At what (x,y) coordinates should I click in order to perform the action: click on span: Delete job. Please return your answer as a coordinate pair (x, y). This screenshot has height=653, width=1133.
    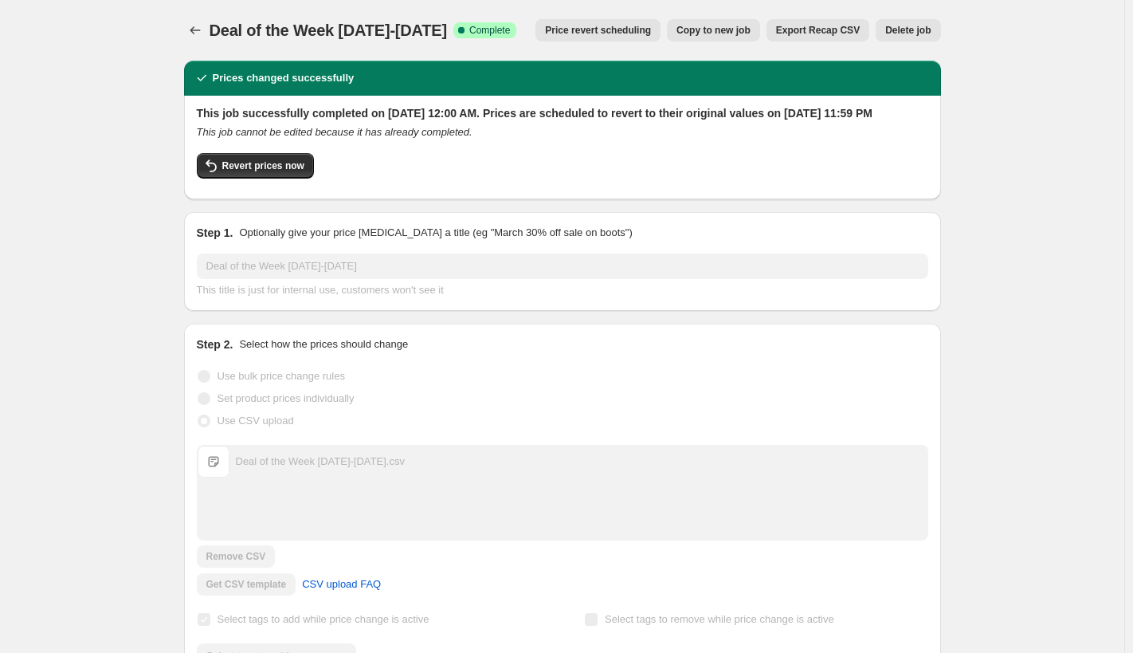
    Looking at the image, I should click on (908, 30).